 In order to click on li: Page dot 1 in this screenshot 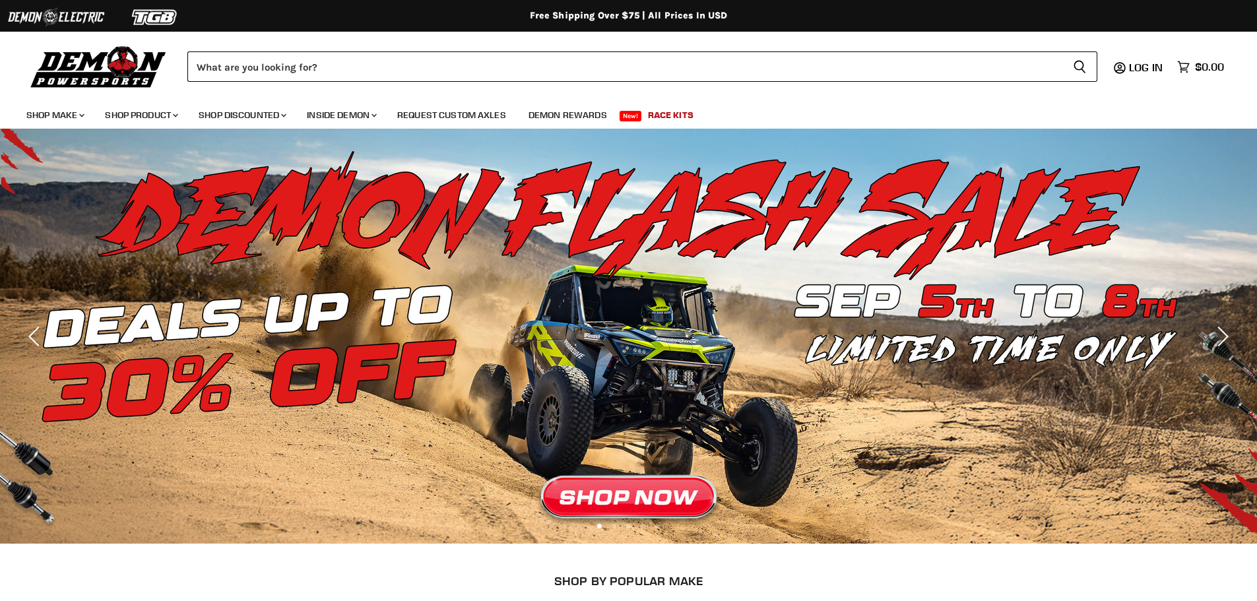, I will do `click(599, 526)`.